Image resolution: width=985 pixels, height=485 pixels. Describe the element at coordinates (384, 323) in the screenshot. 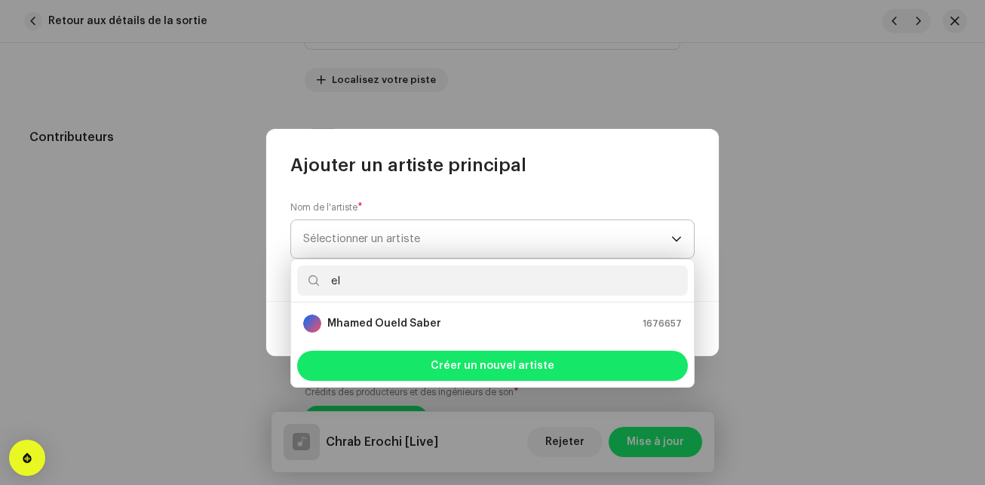

I see `strong: Mhamed Oueld Saber` at that location.